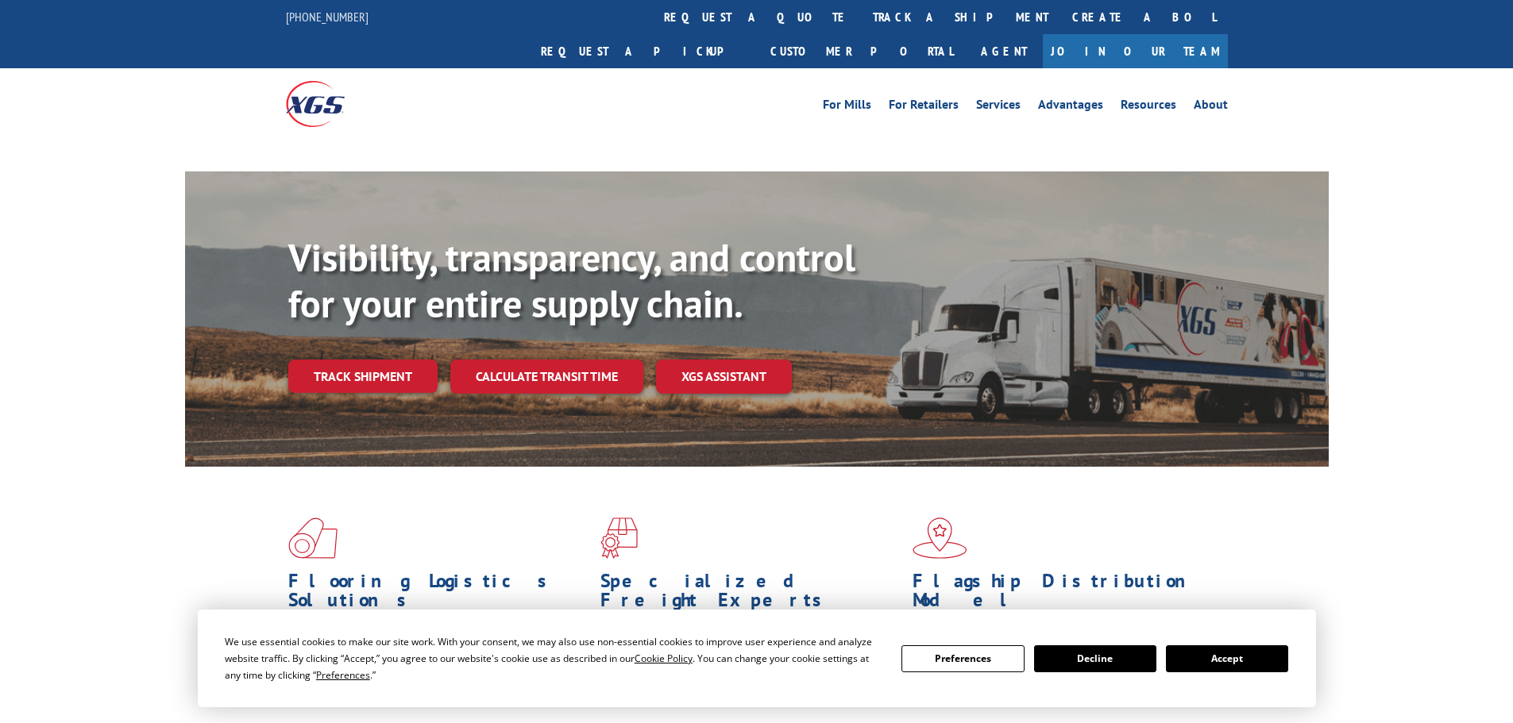 This screenshot has height=723, width=1513. What do you see at coordinates (1070, 107) in the screenshot?
I see `a: Advantages` at bounding box center [1070, 107].